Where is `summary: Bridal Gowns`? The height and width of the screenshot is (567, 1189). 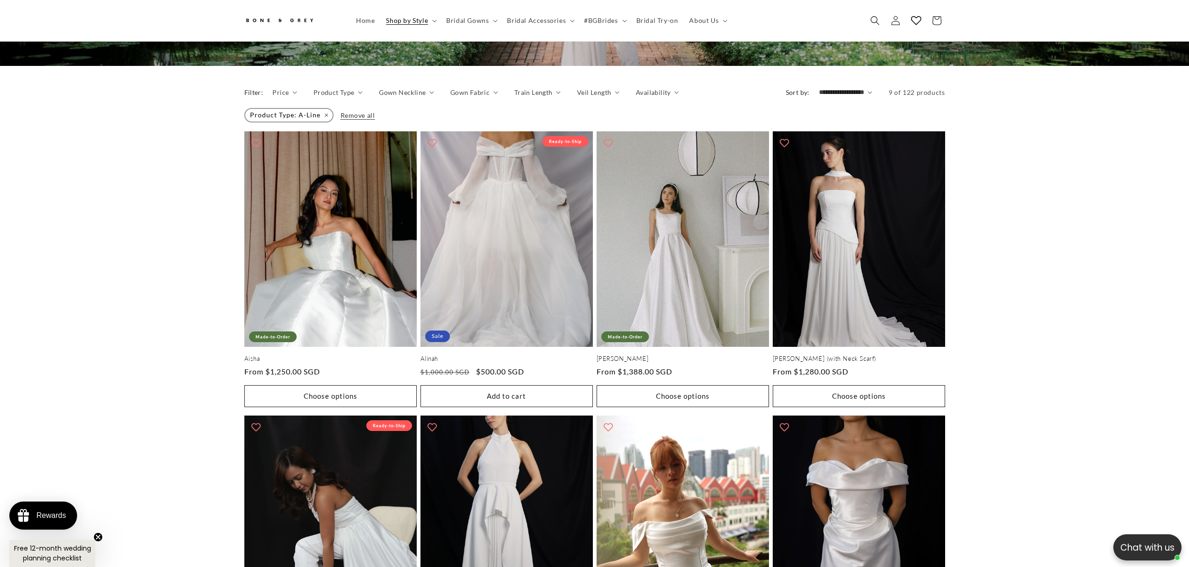 summary: Bridal Gowns is located at coordinates (471, 21).